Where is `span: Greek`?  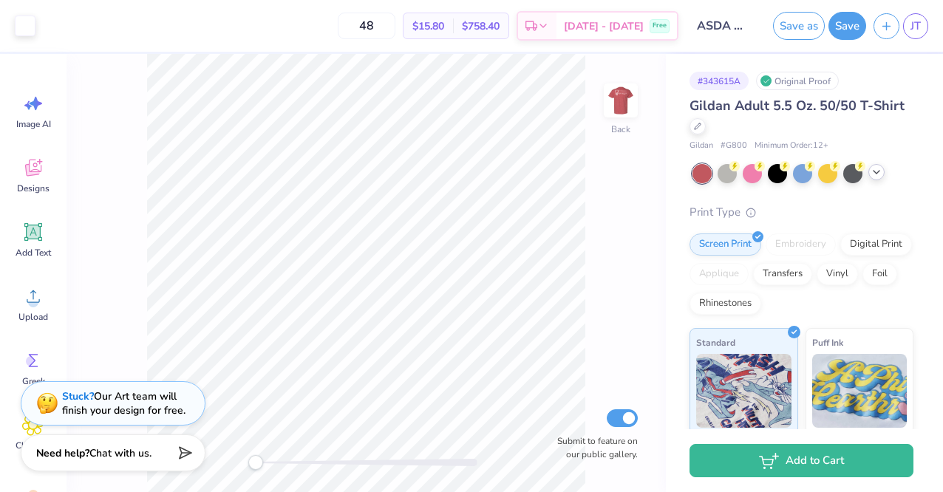 span: Greek is located at coordinates (33, 381).